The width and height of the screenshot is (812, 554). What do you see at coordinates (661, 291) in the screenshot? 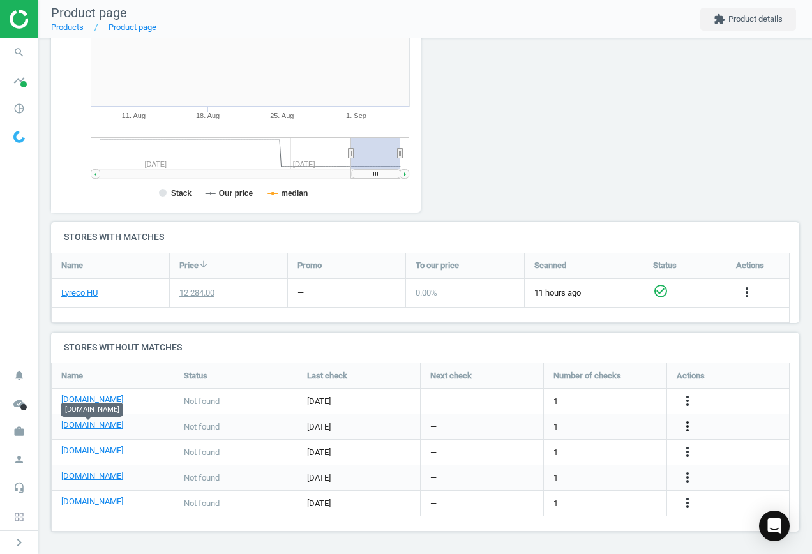
I see `i: check_circle_outline` at bounding box center [661, 291].